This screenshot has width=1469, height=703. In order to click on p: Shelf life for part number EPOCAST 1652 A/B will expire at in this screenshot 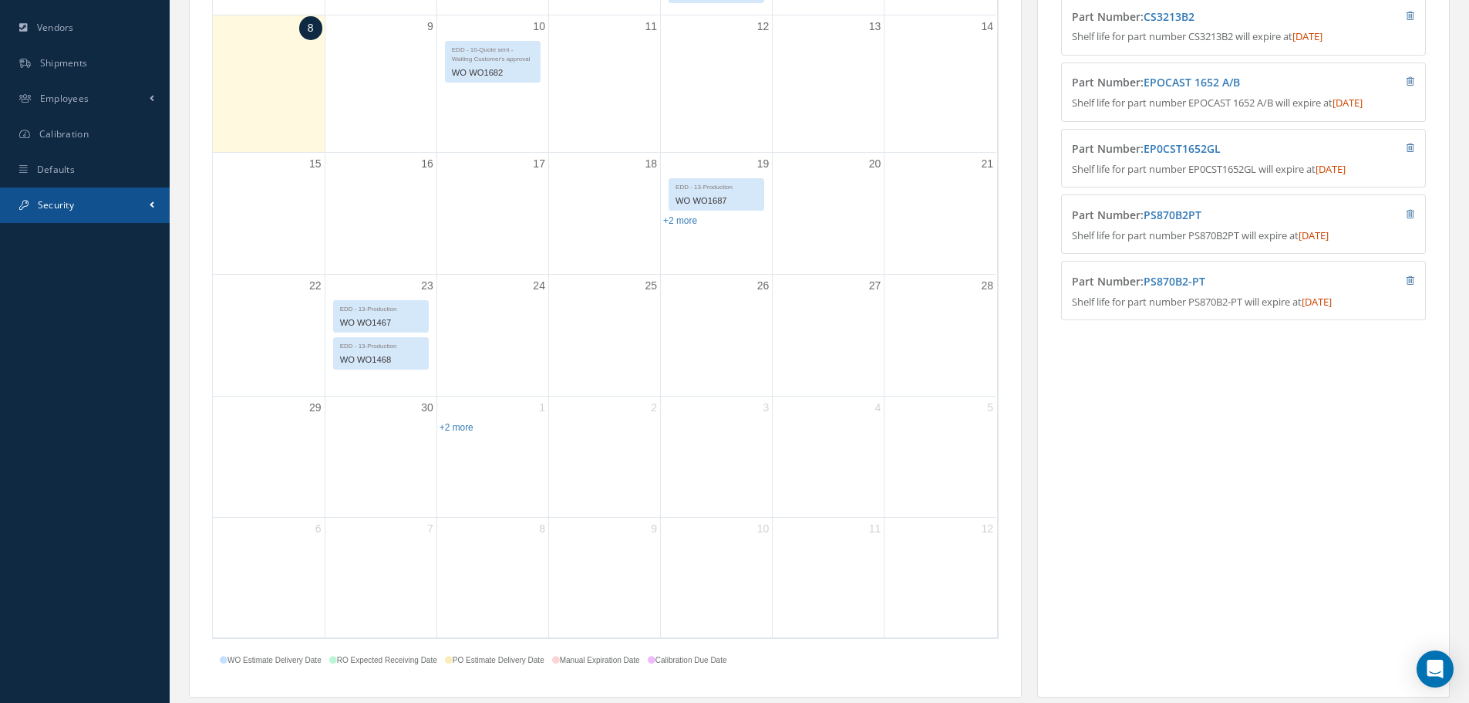, I will do `click(1243, 103)`.